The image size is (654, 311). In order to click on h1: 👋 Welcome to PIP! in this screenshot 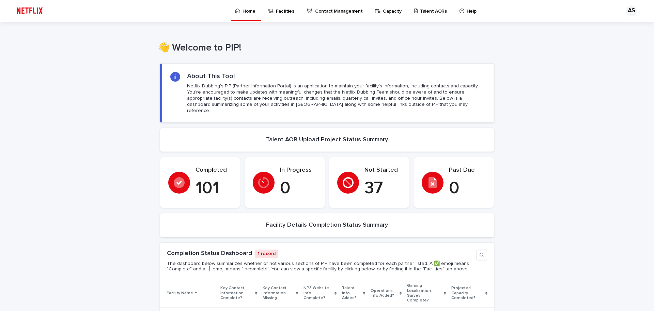, I will do `click(325, 48)`.